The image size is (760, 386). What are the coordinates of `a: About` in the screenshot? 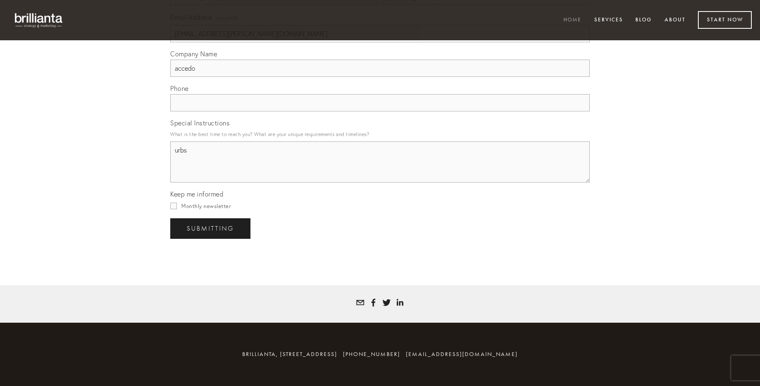 It's located at (675, 20).